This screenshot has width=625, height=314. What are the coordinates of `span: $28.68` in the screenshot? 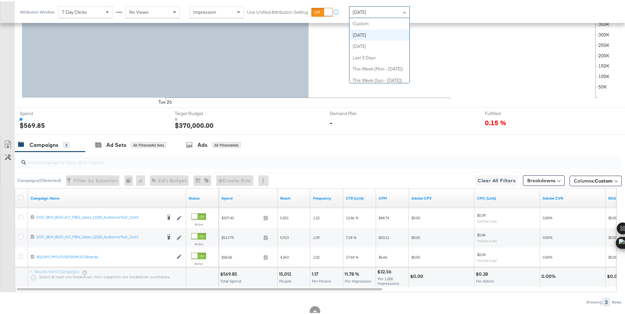 It's located at (241, 256).